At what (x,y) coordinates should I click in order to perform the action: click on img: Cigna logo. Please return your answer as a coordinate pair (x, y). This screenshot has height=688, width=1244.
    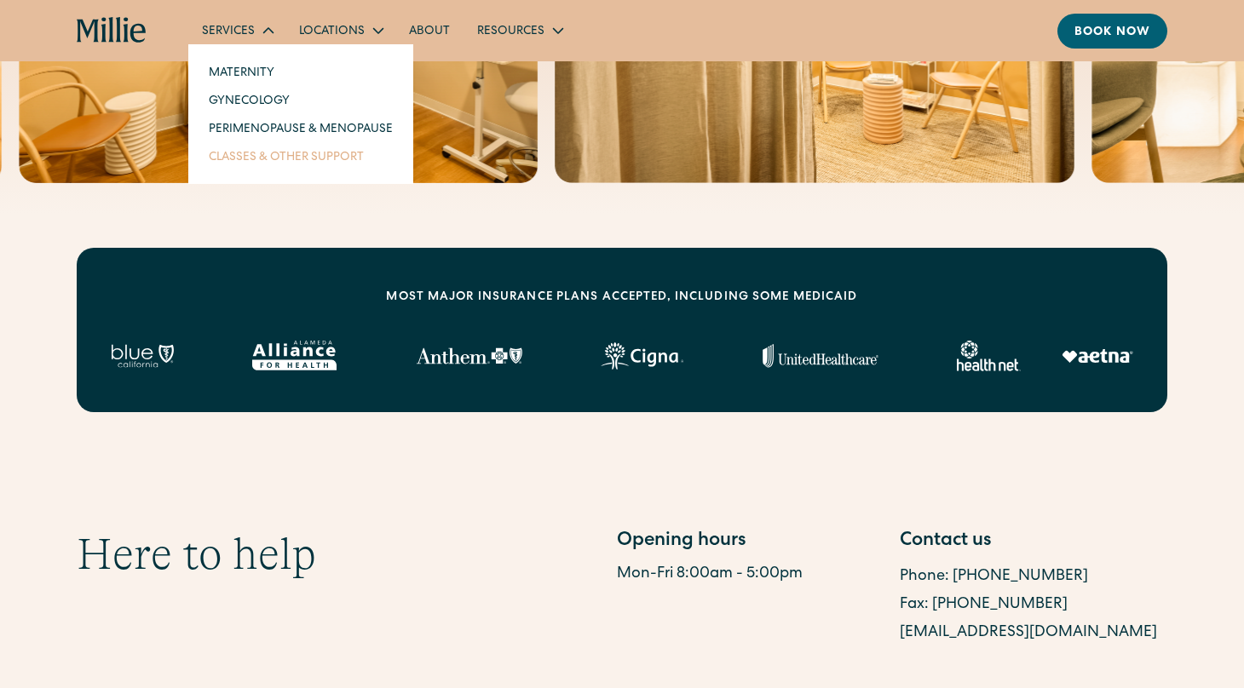
    Looking at the image, I should click on (642, 356).